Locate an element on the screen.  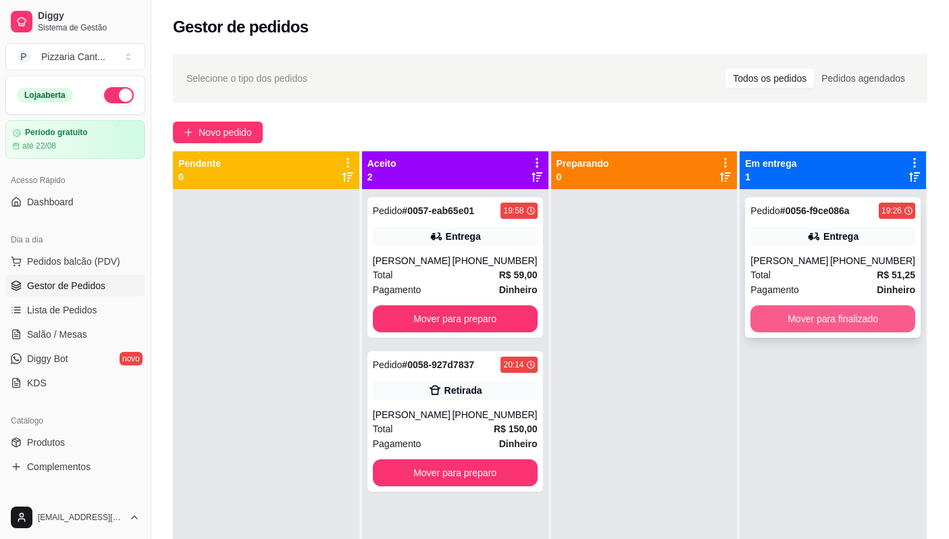
span: KDS is located at coordinates (36, 383).